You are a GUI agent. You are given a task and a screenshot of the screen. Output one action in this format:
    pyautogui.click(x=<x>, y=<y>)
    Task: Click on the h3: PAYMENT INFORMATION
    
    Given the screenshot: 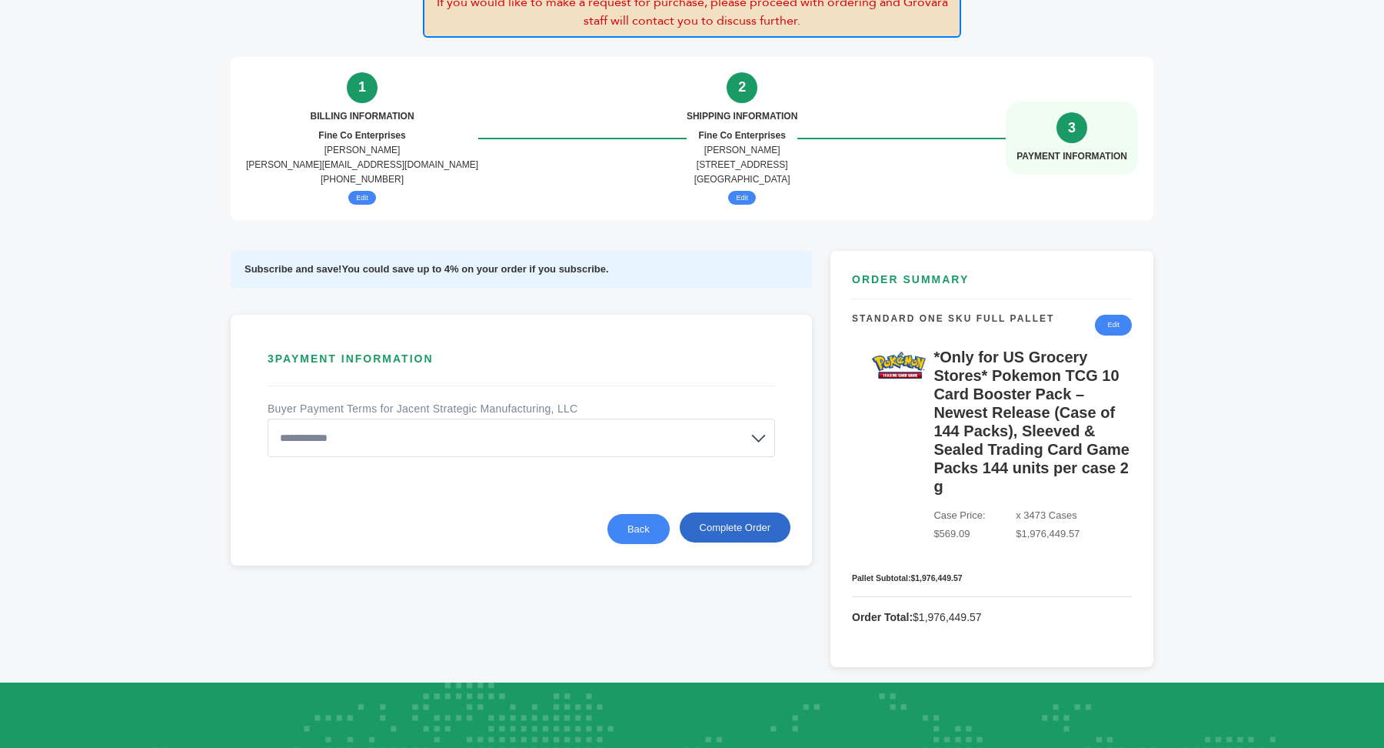 What is the action you would take?
    pyautogui.click(x=521, y=365)
    